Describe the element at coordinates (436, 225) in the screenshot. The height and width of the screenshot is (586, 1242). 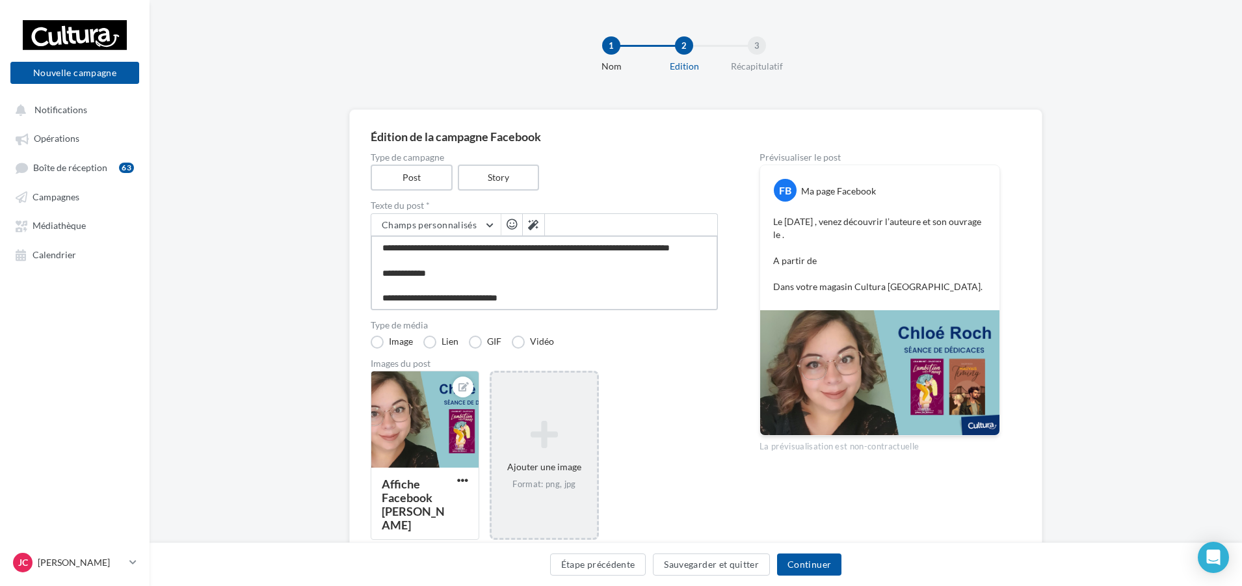
I see `button: Champs personnalisés` at that location.